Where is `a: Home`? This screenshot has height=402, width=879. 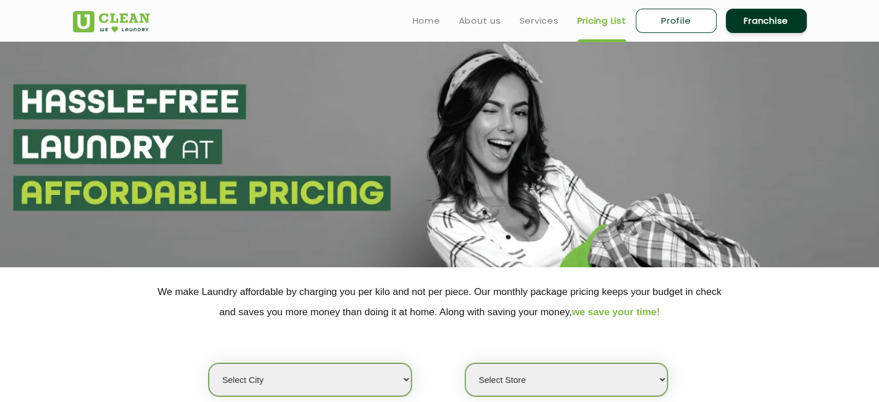
a: Home is located at coordinates (426, 21).